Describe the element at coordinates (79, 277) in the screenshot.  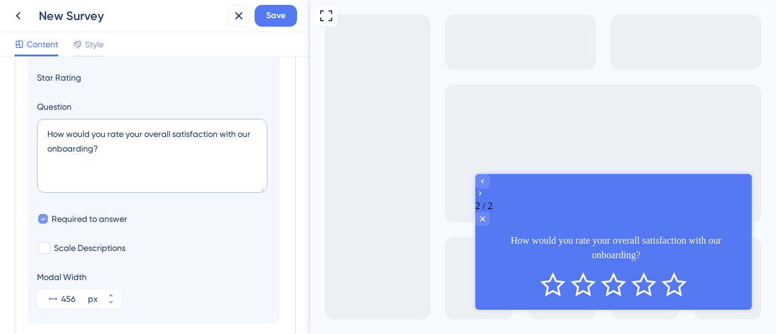
I see `div: Modal Width` at that location.